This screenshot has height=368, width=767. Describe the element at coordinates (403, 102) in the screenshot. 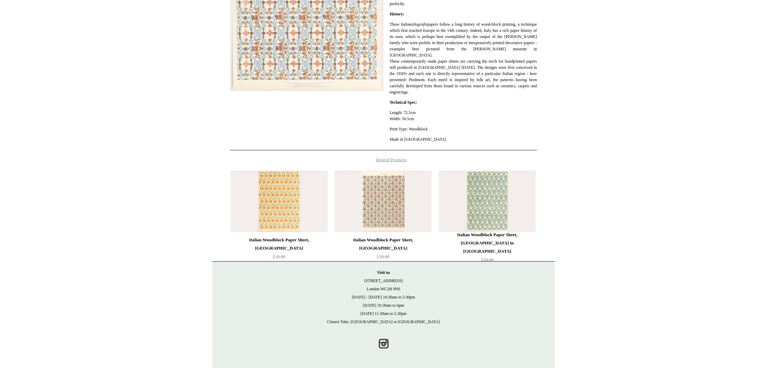

I see `strong: Technical Spec:` at that location.